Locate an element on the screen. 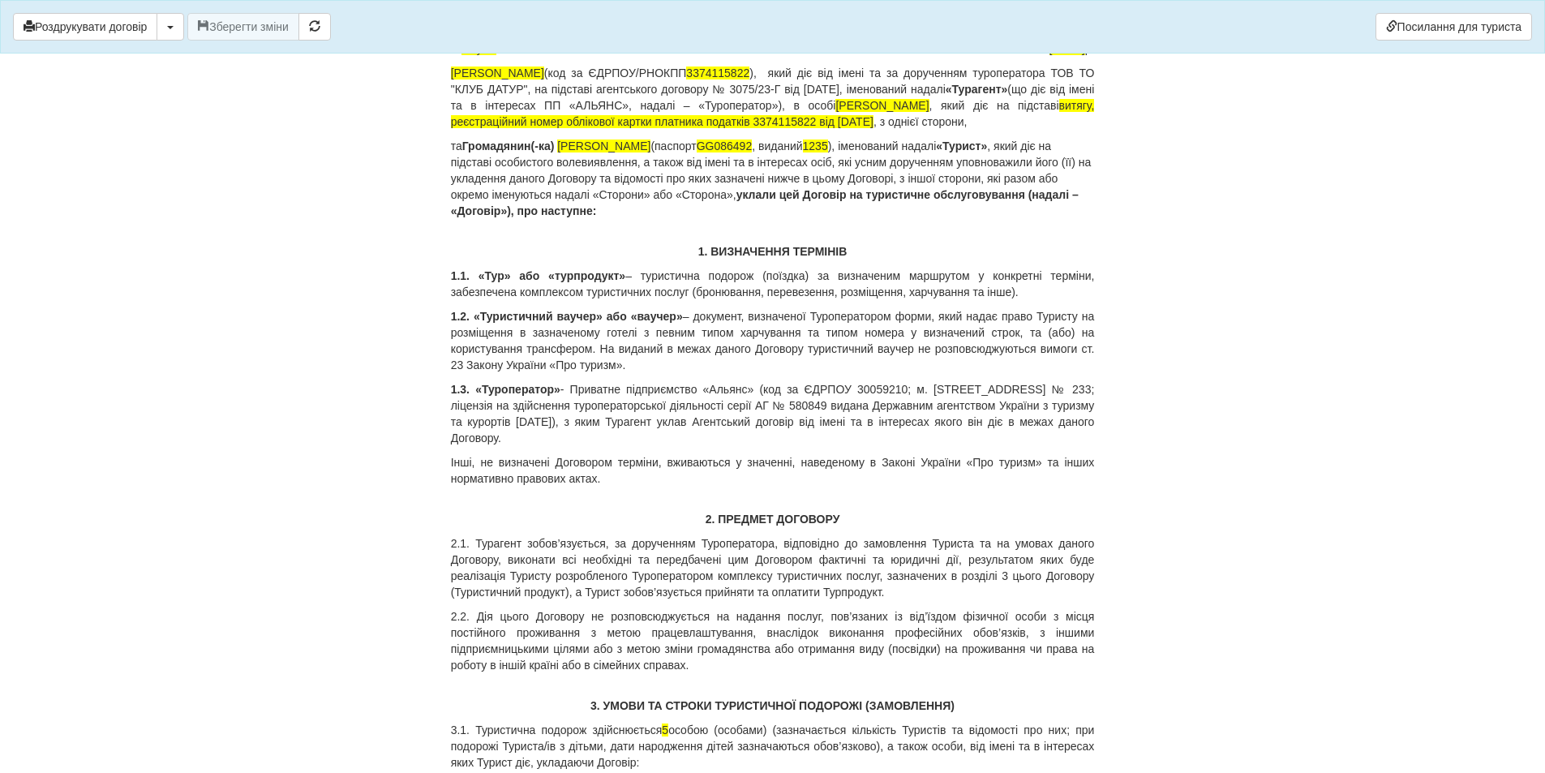 The width and height of the screenshot is (1545, 773). a: Посилання для туриста is located at coordinates (1454, 27).